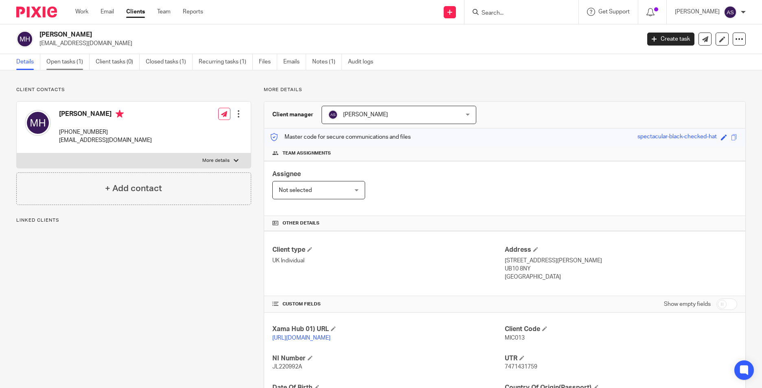 This screenshot has height=388, width=762. Describe the element at coordinates (134, 221) in the screenshot. I see `p: Linked clients` at that location.